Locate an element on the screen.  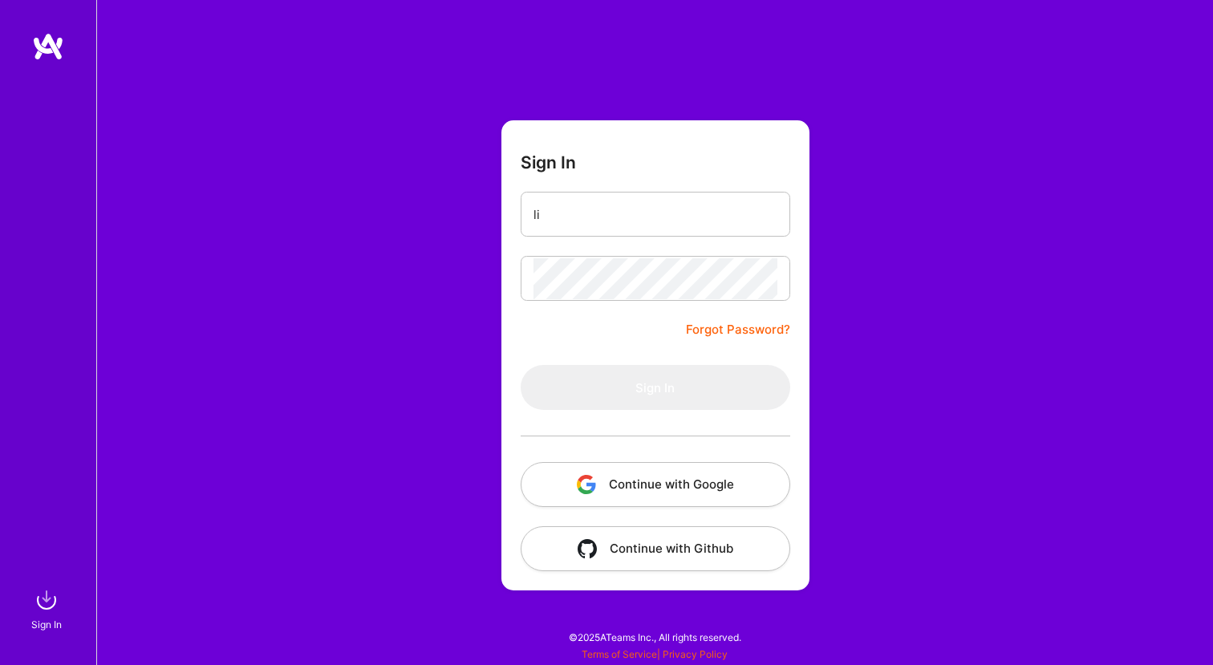
button: Sign In is located at coordinates (655, 388).